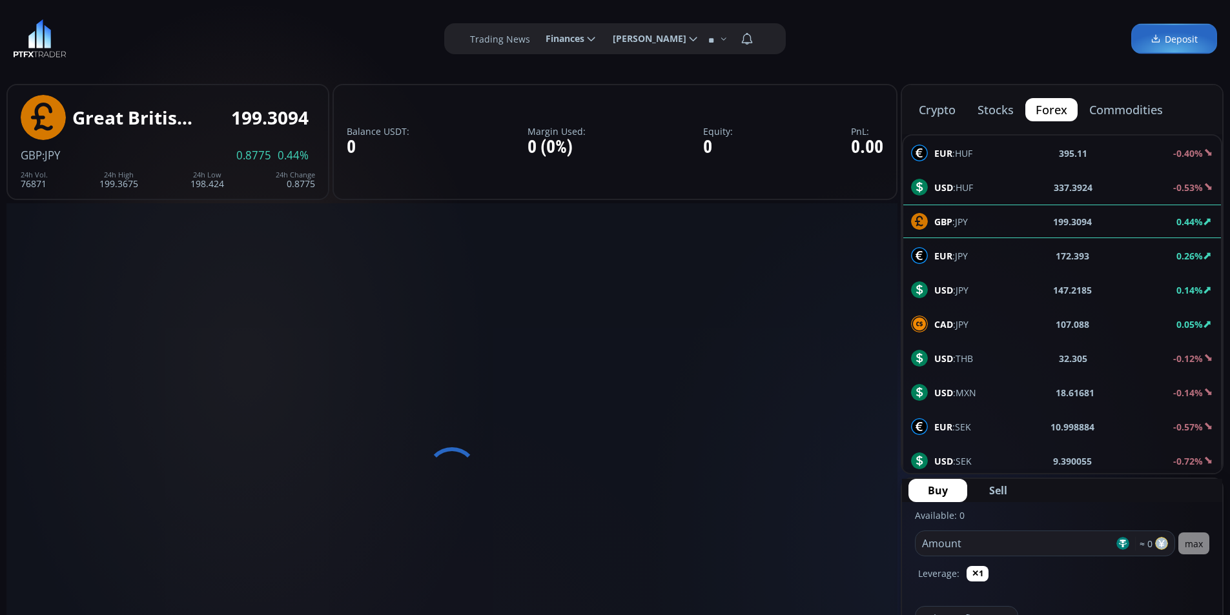 This screenshot has width=1230, height=615. Describe the element at coordinates (119, 175) in the screenshot. I see `div: 24h High` at that location.